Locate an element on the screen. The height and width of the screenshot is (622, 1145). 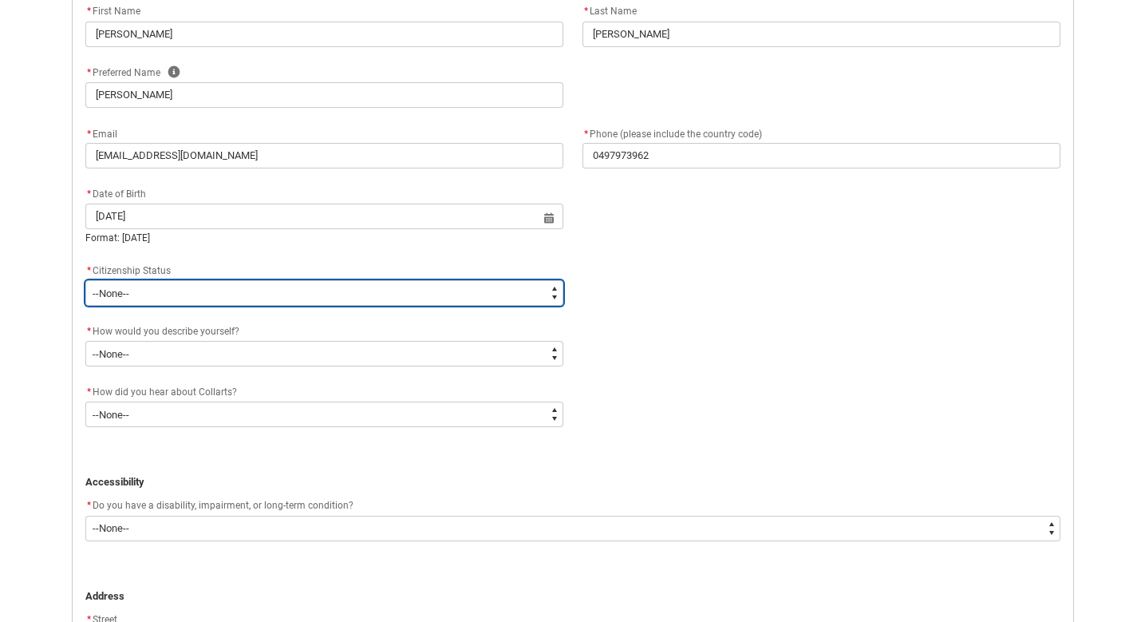
span: First Name is located at coordinates (113, 11).